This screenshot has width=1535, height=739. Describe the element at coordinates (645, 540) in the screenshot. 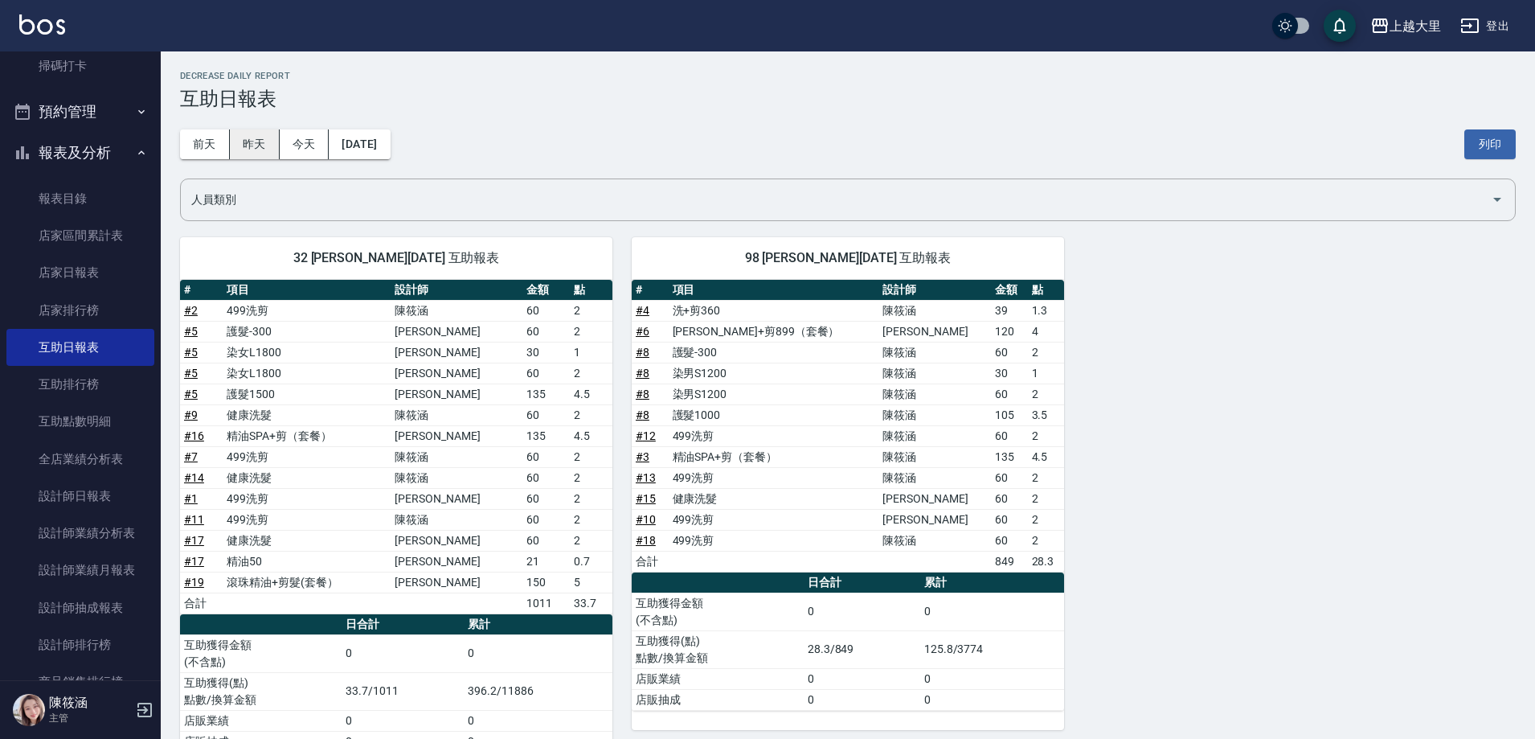

I see `a: #18` at that location.